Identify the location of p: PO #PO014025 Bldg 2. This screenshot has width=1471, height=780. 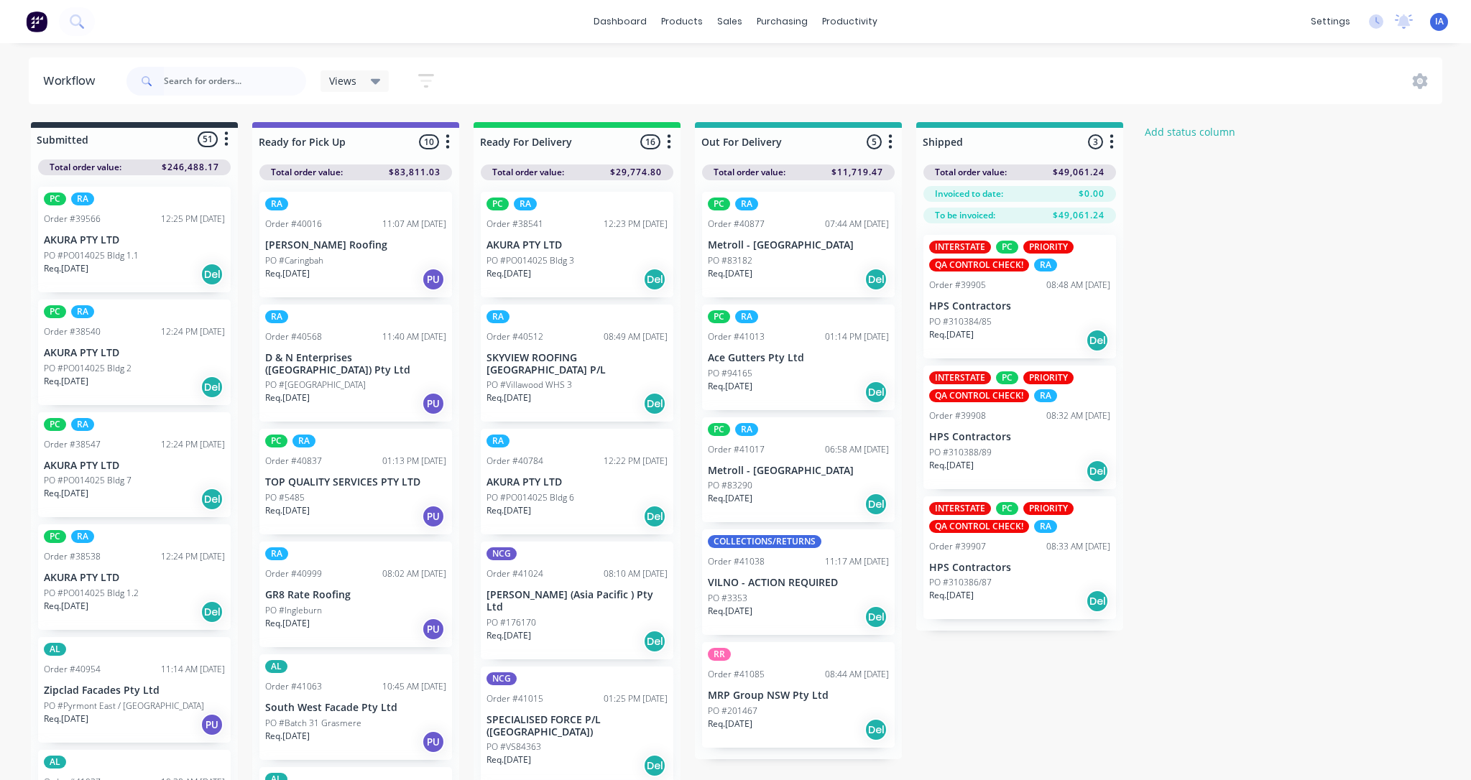
(88, 369).